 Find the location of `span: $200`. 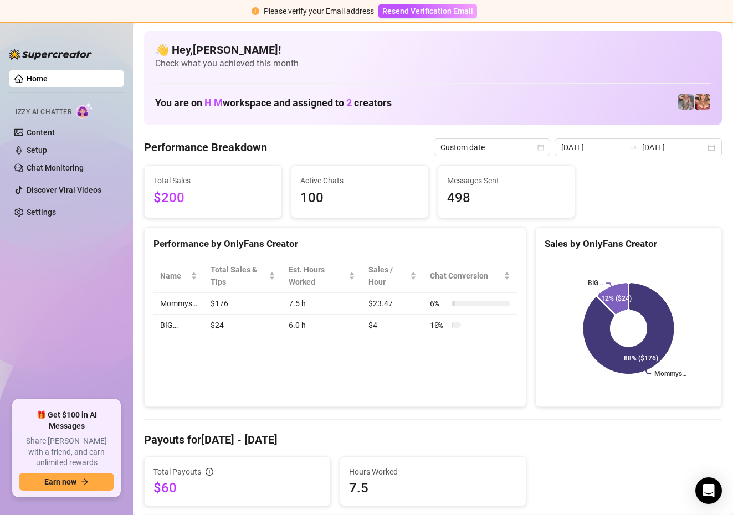

span: $200 is located at coordinates (213, 198).